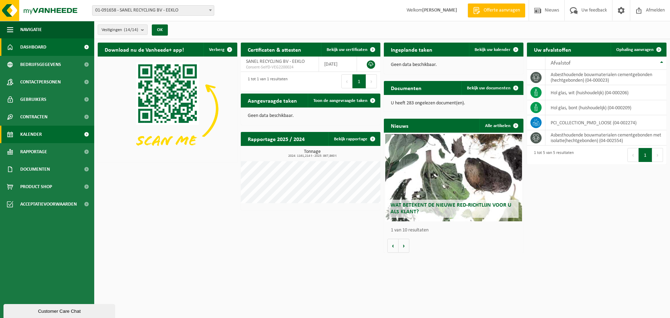  Describe the element at coordinates (638, 50) in the screenshot. I see `a: Ophaling aanvragen` at that location.